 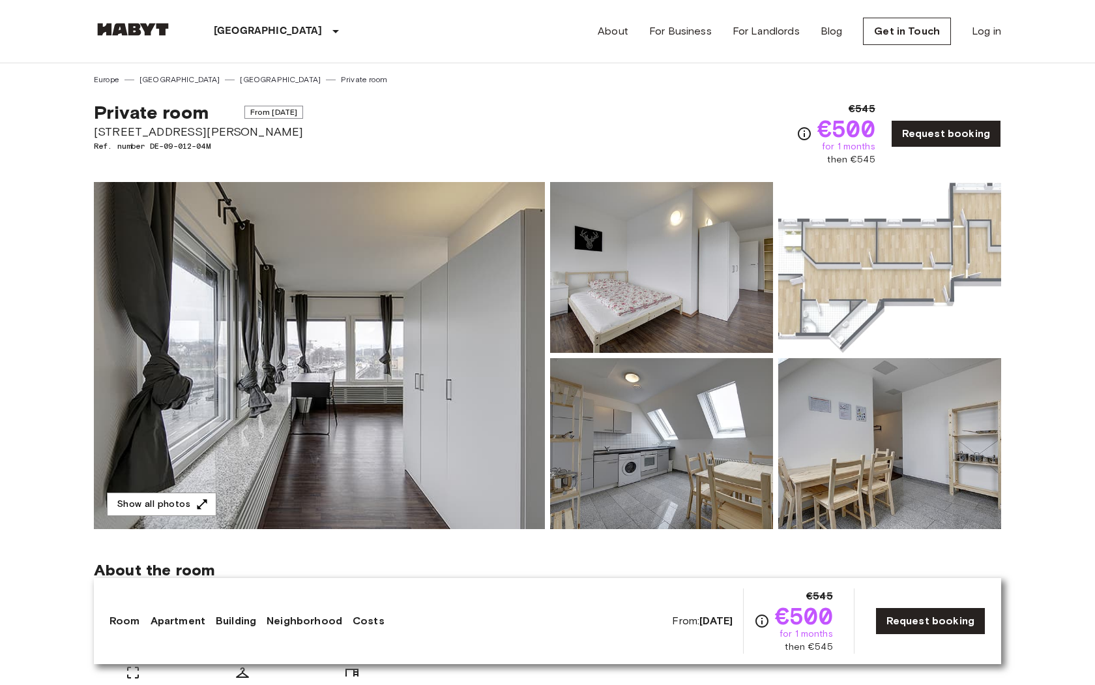 I want to click on a: Log in, so click(x=987, y=31).